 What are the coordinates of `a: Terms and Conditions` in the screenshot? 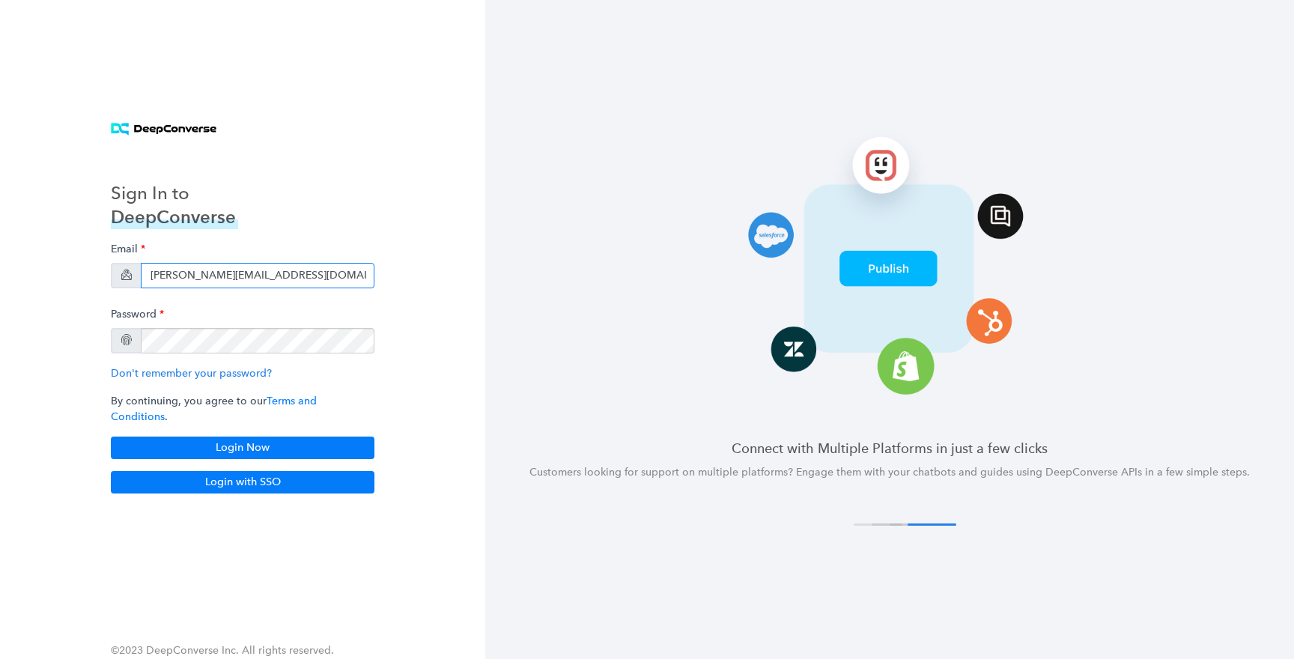 It's located at (213, 409).